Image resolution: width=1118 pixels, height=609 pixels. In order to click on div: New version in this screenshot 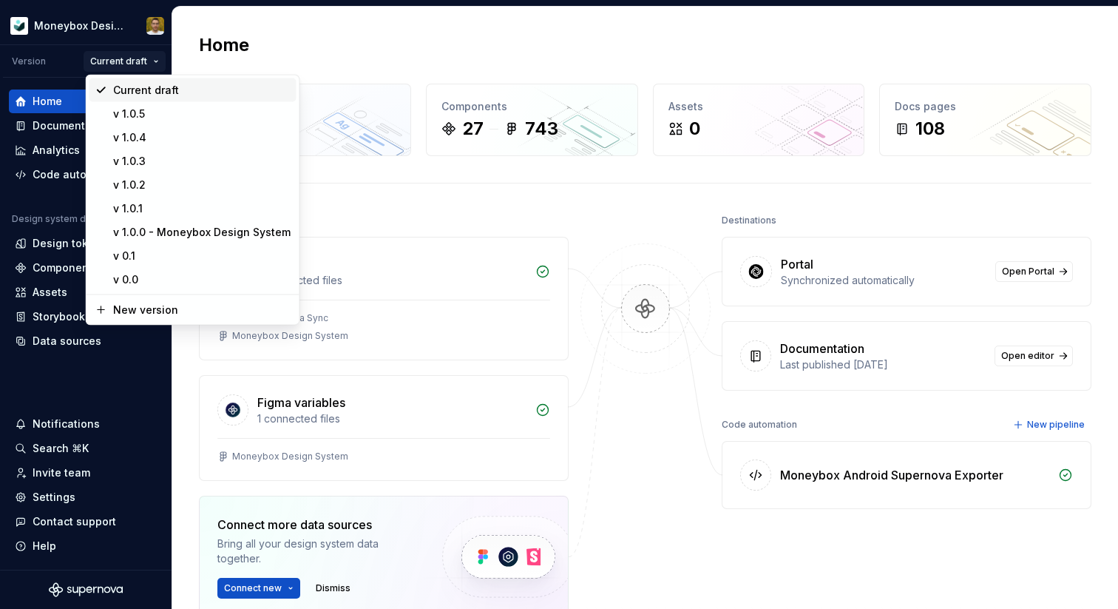, I will do `click(202, 310)`.